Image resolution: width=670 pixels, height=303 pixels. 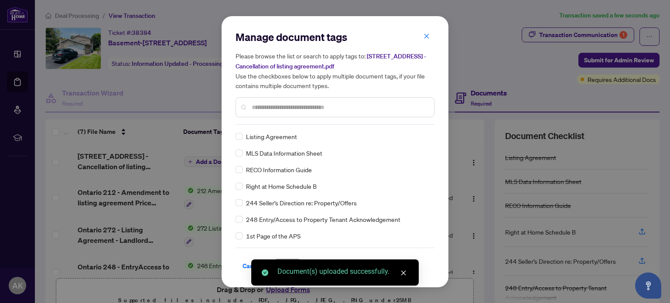 What do you see at coordinates (404, 273) in the screenshot?
I see `a: Close` at bounding box center [404, 273].